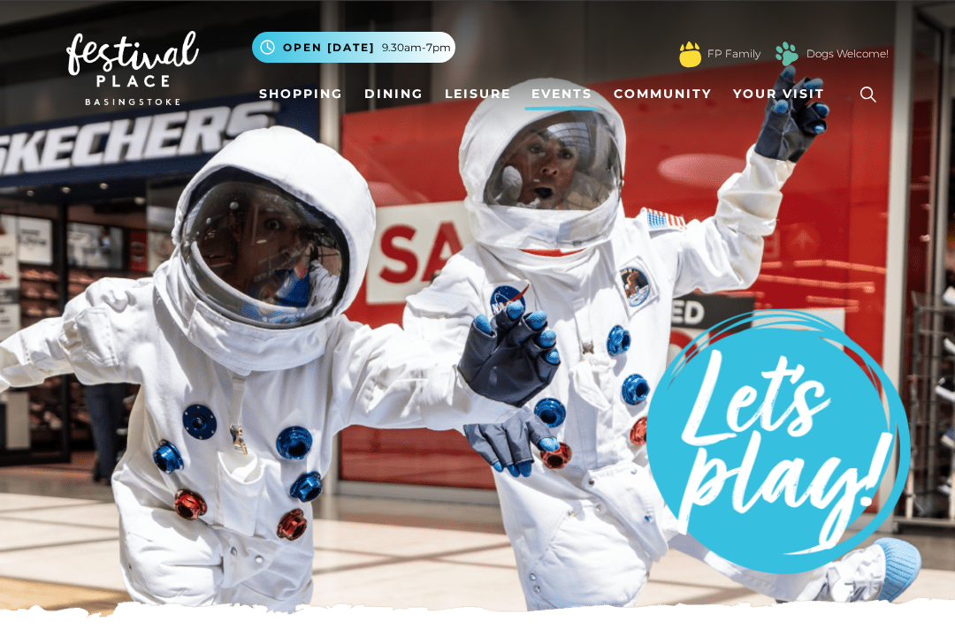 Image resolution: width=955 pixels, height=644 pixels. What do you see at coordinates (847, 54) in the screenshot?
I see `a: Dogs Welcome!` at bounding box center [847, 54].